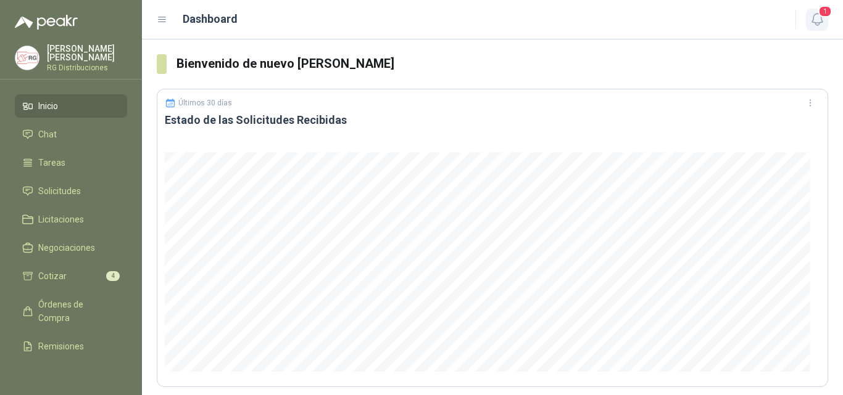 The width and height of the screenshot is (843, 395). What do you see at coordinates (48, 106) in the screenshot?
I see `span: Inicio` at bounding box center [48, 106].